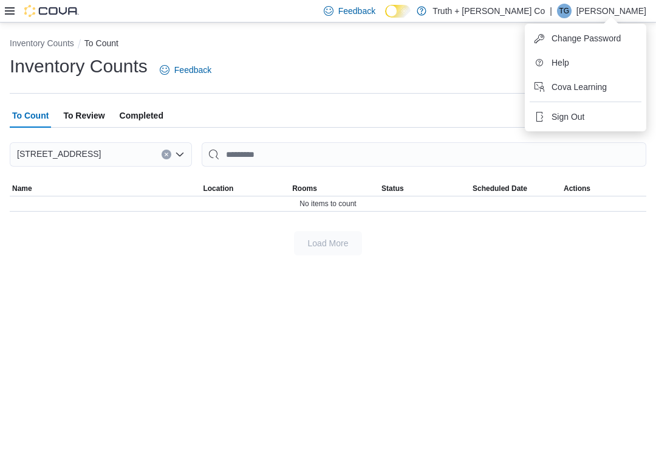 The width and height of the screenshot is (656, 450). What do you see at coordinates (334, 188) in the screenshot?
I see `button: Rooms` at bounding box center [334, 188].